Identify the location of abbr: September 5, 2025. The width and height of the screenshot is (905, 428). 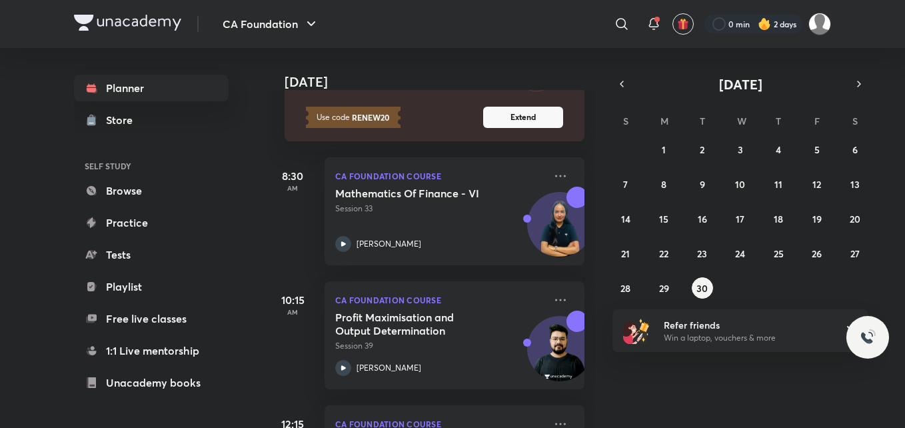
(817, 149).